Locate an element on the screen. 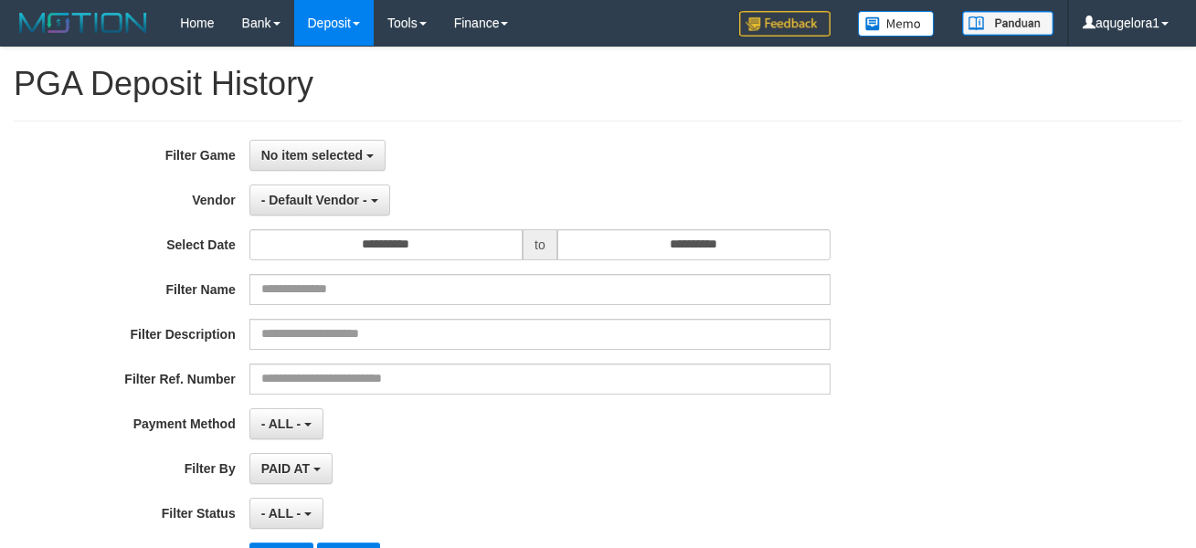 The width and height of the screenshot is (1196, 548). img: panduan.png is located at coordinates (1008, 23).